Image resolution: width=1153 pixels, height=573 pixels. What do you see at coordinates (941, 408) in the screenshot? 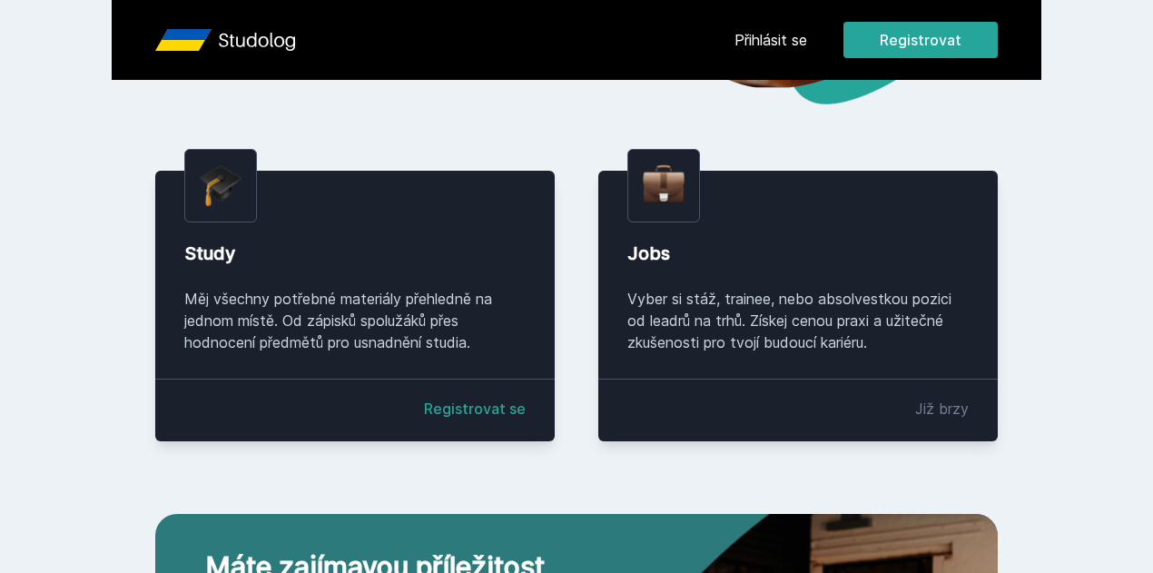
I see `div: Již brzy` at bounding box center [941, 408].